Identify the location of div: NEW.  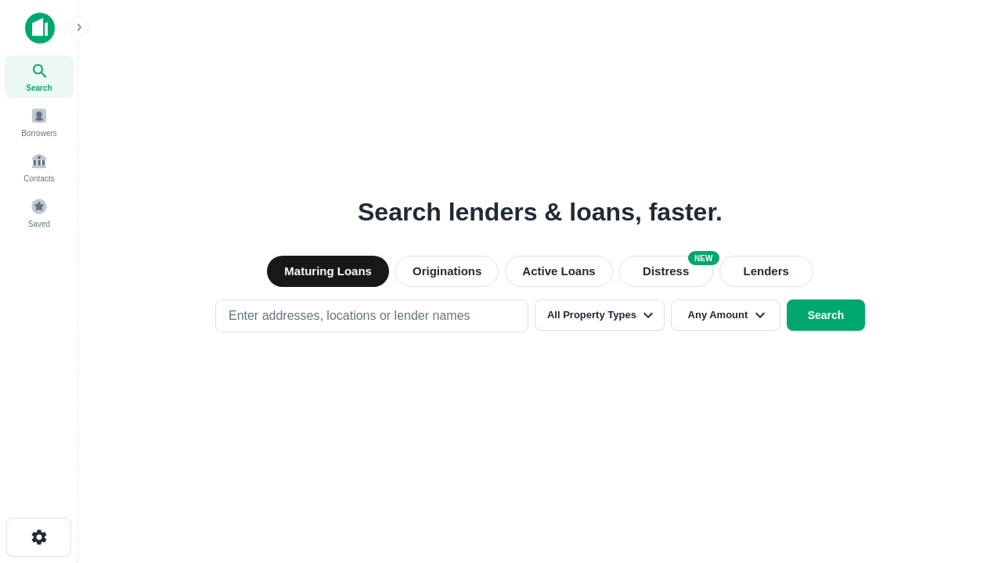
(709, 258).